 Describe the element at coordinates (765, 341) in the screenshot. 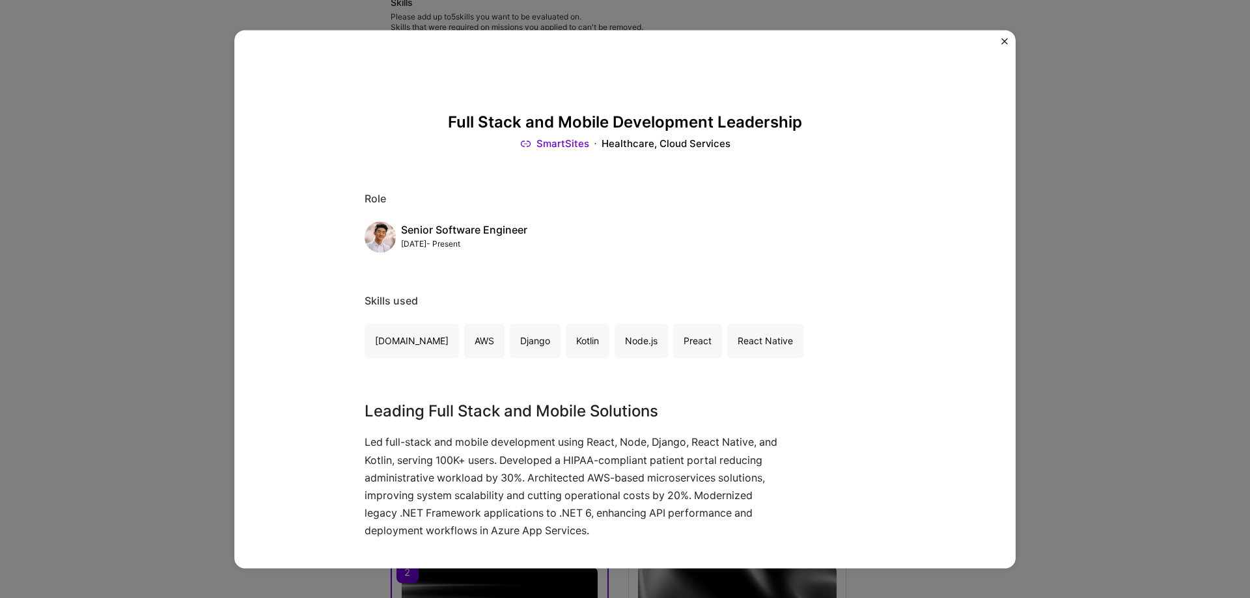

I see `div: React Native` at that location.